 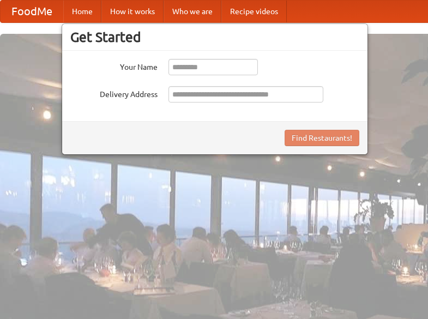 I want to click on a: Who we are, so click(x=192, y=11).